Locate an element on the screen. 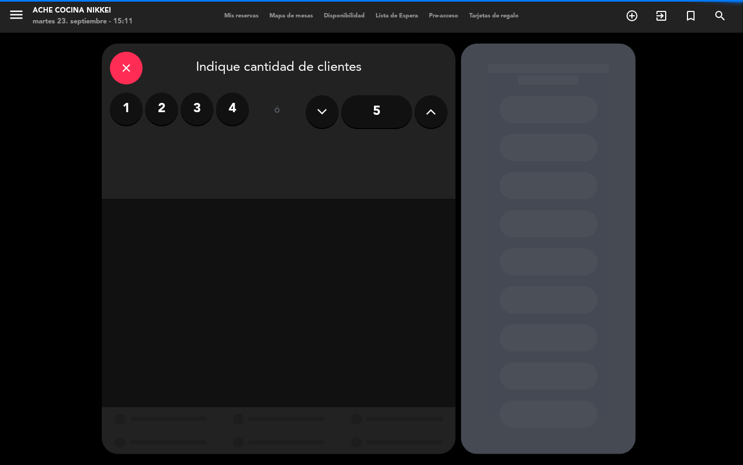 Image resolution: width=743 pixels, height=465 pixels. span: Disponibilidad is located at coordinates (344, 16).